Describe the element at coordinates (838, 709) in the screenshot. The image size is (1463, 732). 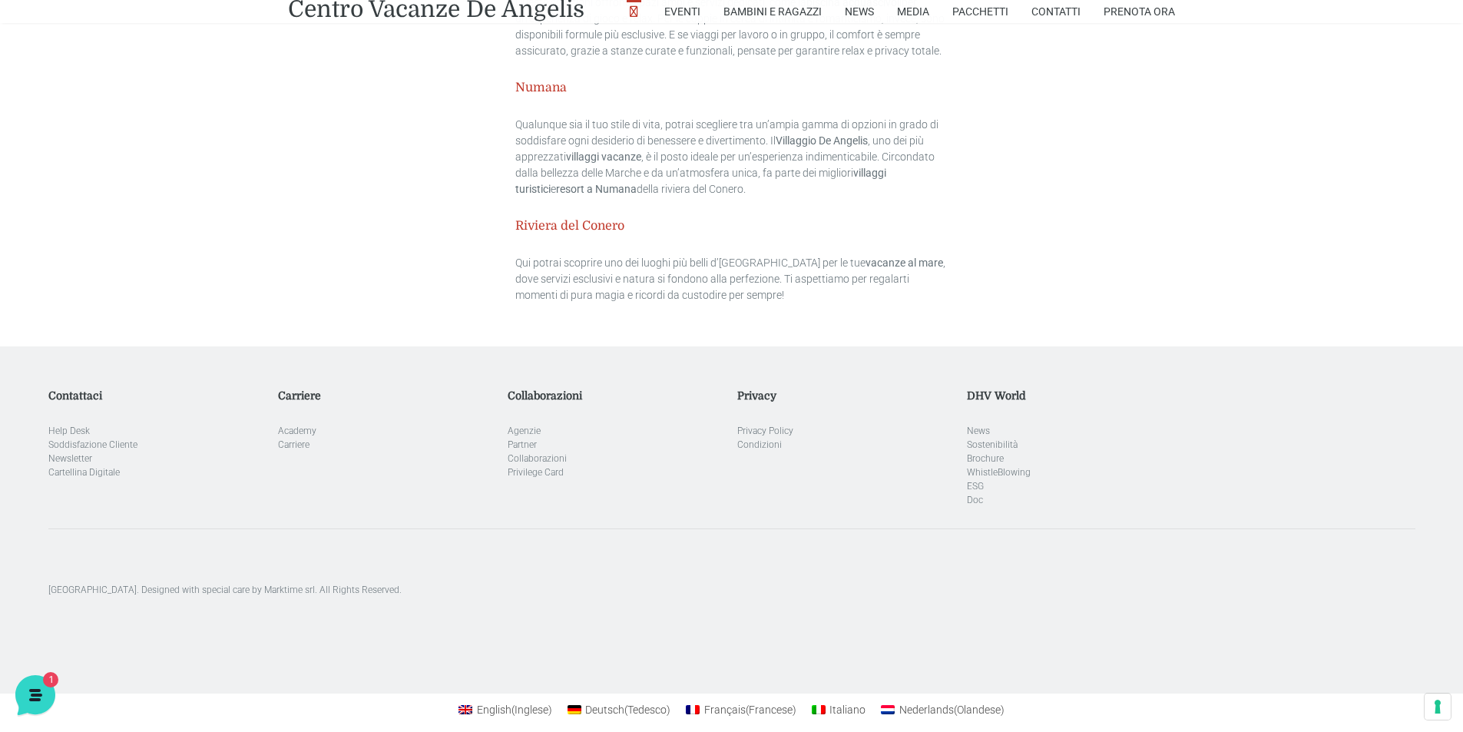
I see `a: Italiano` at that location.